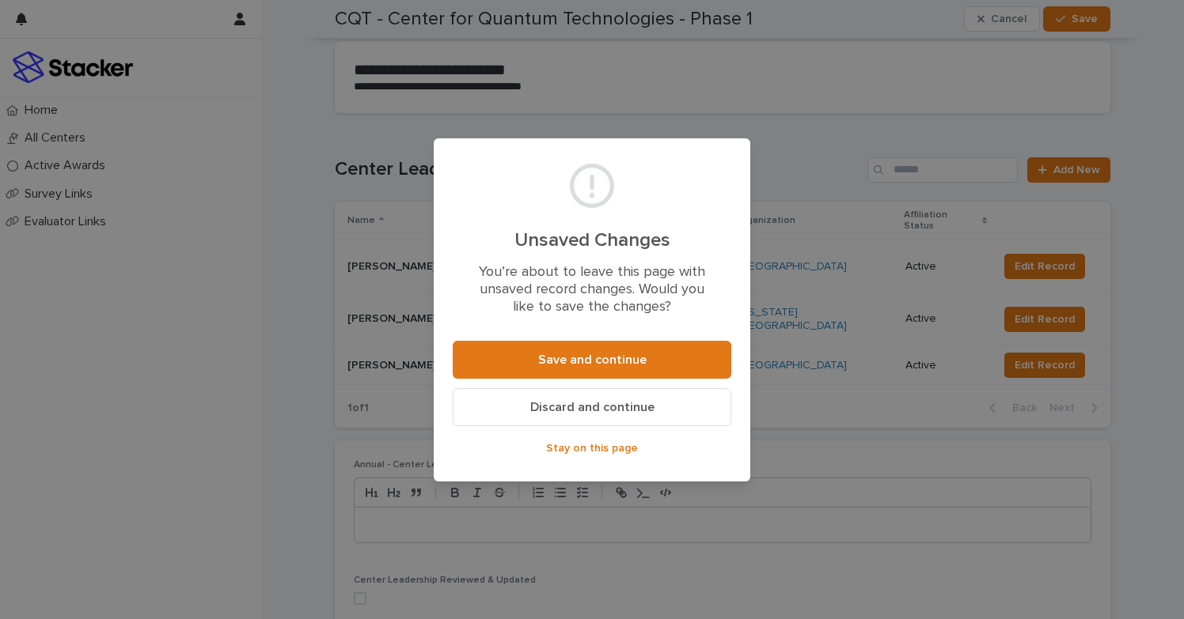 This screenshot has width=1184, height=619. Describe the element at coordinates (592, 241) in the screenshot. I see `h2: Unsaved Changes` at that location.